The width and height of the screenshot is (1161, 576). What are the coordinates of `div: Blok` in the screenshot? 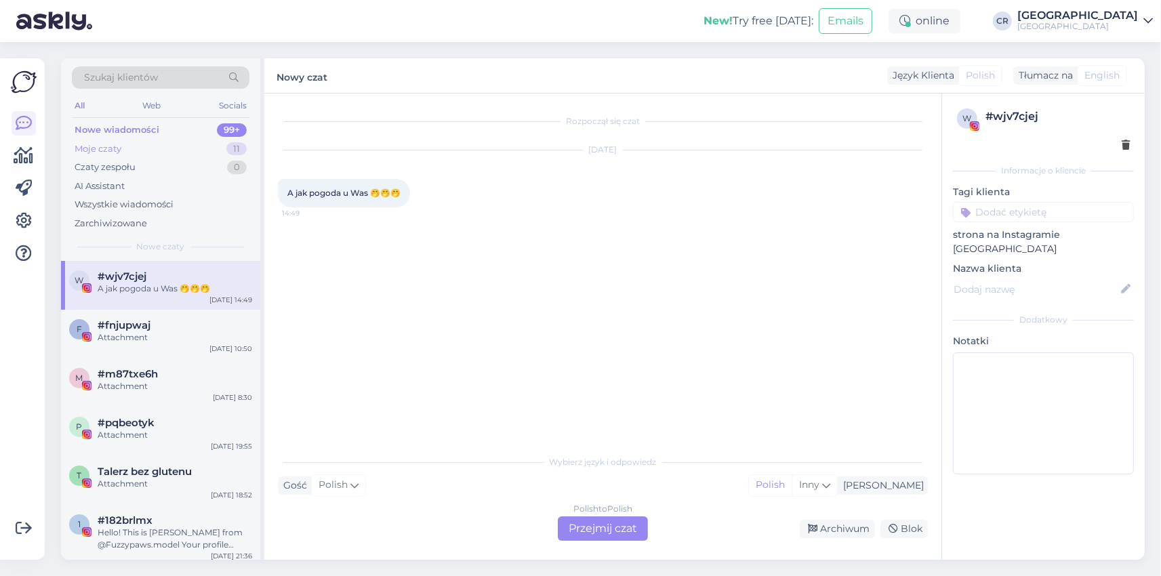 It's located at (904, 529).